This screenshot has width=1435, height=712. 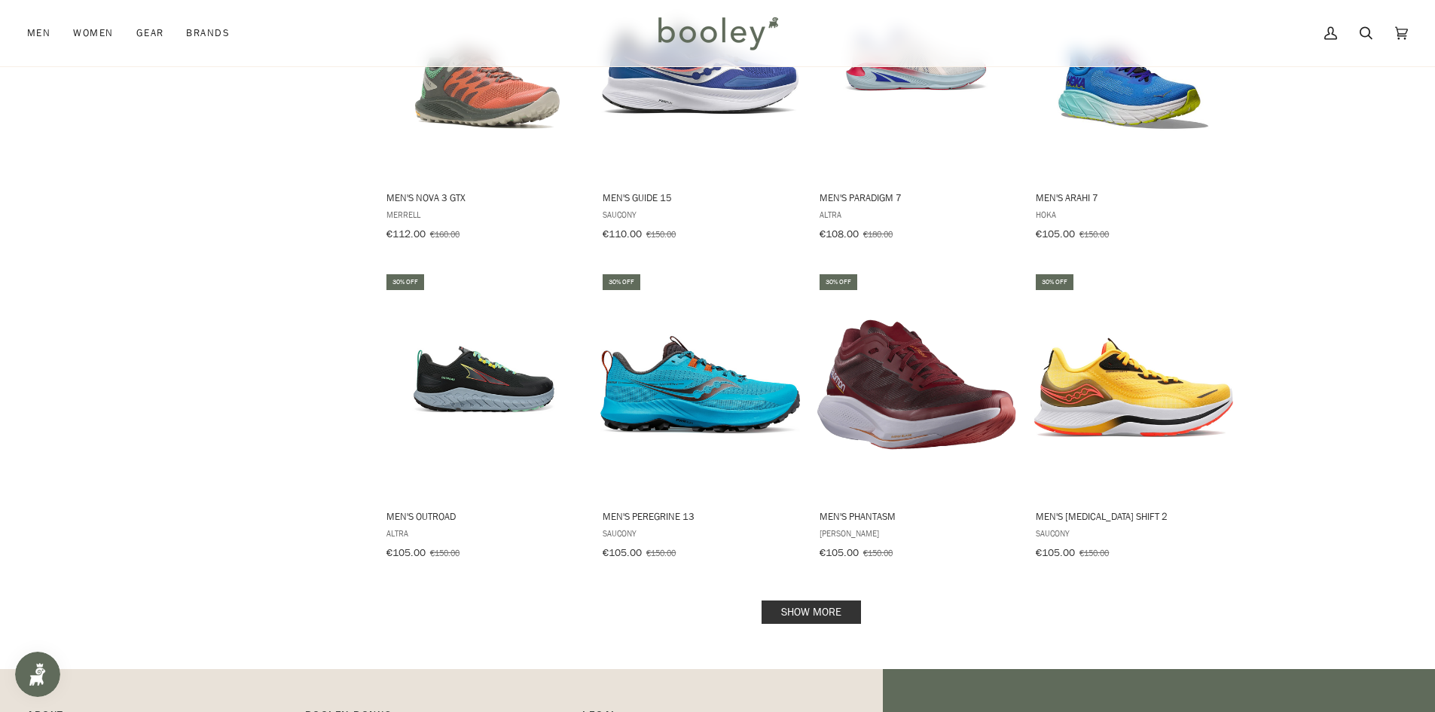 What do you see at coordinates (1133, 384) in the screenshot?
I see `img: Saucony Men's Endorphin Shift 2 Vizigold / Vizired - Booley Galway` at bounding box center [1133, 384].